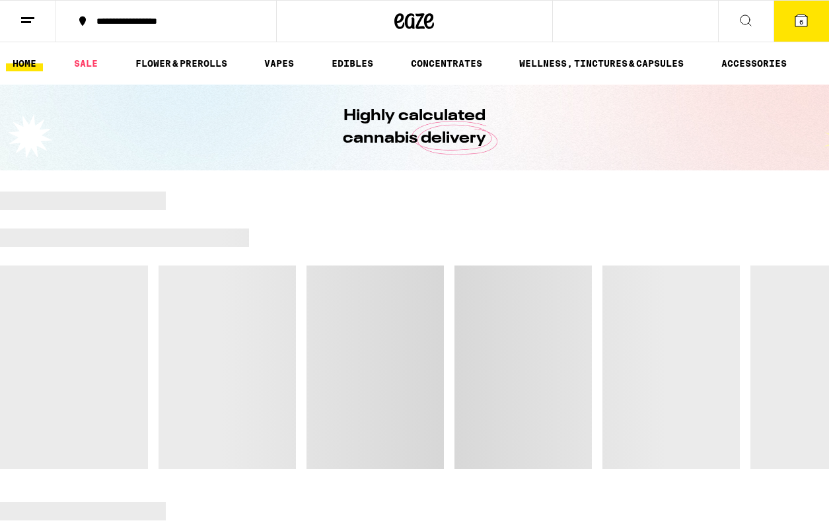 This screenshot has width=829, height=531. Describe the element at coordinates (754, 63) in the screenshot. I see `a: ACCESSORIES` at that location.